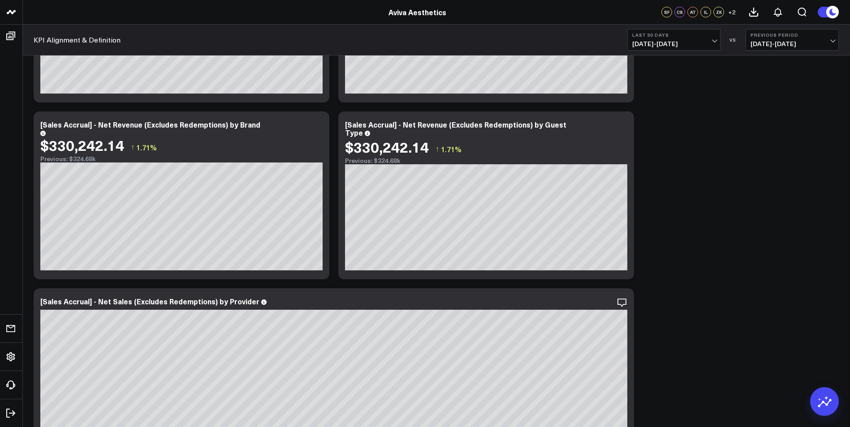 Image resolution: width=850 pixels, height=427 pixels. Describe the element at coordinates (731, 12) in the screenshot. I see `span: + 2` at that location.